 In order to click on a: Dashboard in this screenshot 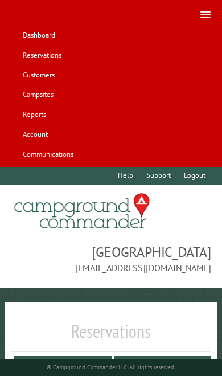, I will do `click(39, 35)`.